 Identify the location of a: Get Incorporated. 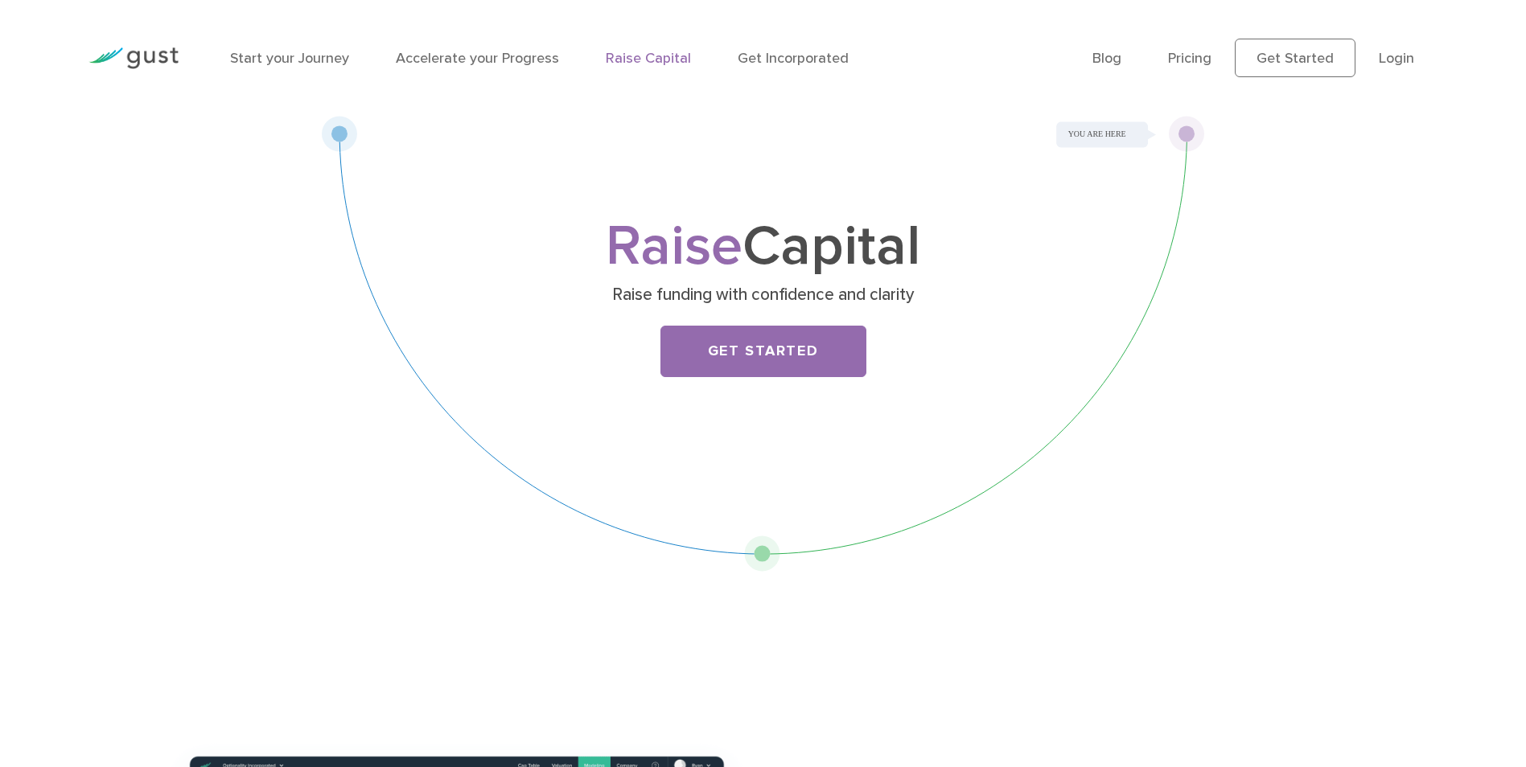
(793, 58).